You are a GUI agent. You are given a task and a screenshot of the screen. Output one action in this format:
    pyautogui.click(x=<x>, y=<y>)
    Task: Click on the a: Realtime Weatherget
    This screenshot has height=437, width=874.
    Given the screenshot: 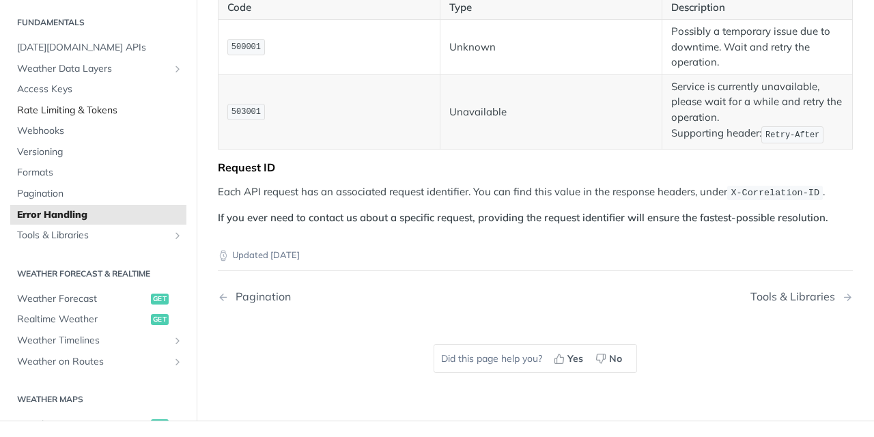 What is the action you would take?
    pyautogui.click(x=98, y=320)
    